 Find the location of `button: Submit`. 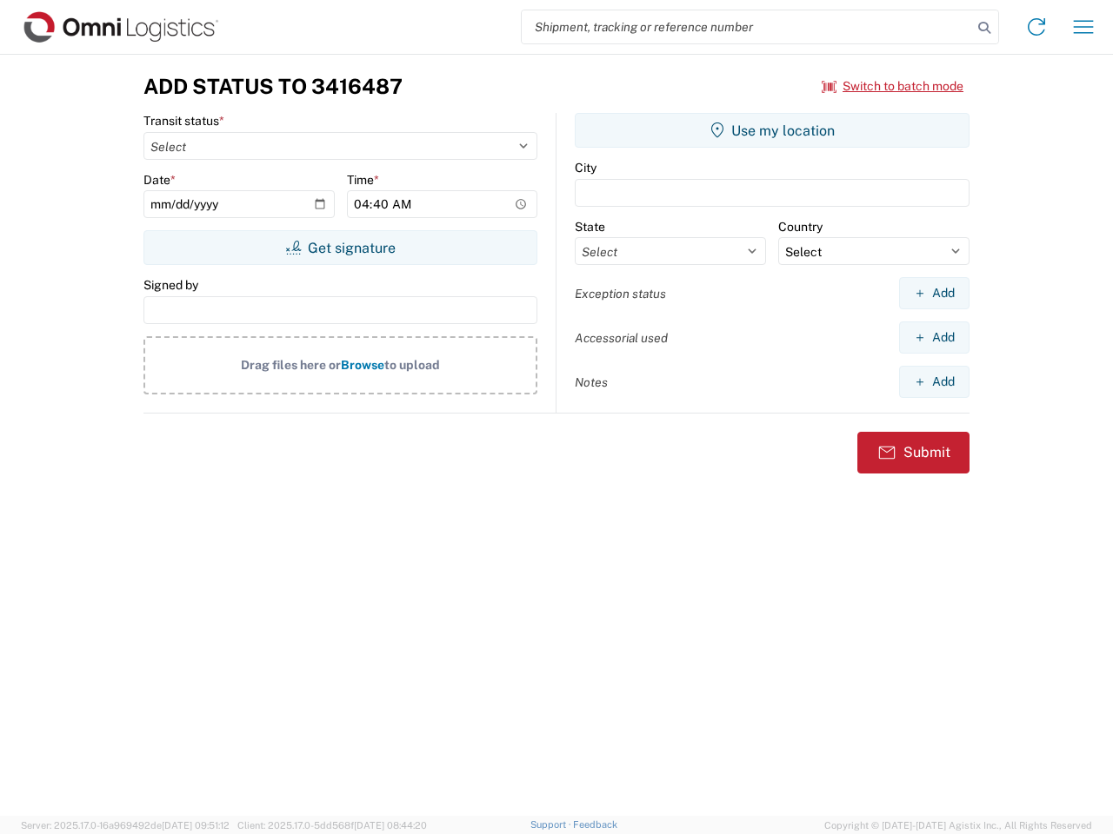

button: Submit is located at coordinates (913, 453).